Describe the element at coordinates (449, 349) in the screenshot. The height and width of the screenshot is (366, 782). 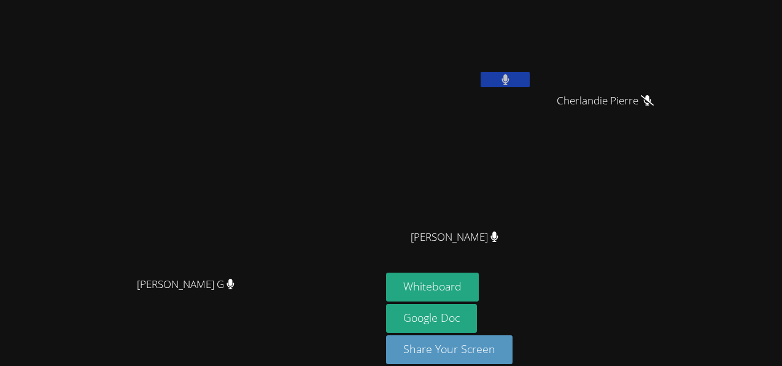
I see `button: Share Your Screen` at that location.